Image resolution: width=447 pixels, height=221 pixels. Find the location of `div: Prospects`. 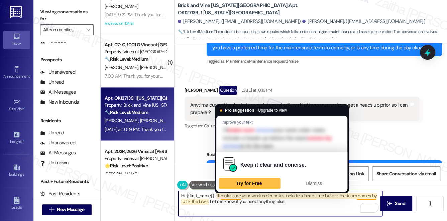

div: Prospects is located at coordinates (67, 60).